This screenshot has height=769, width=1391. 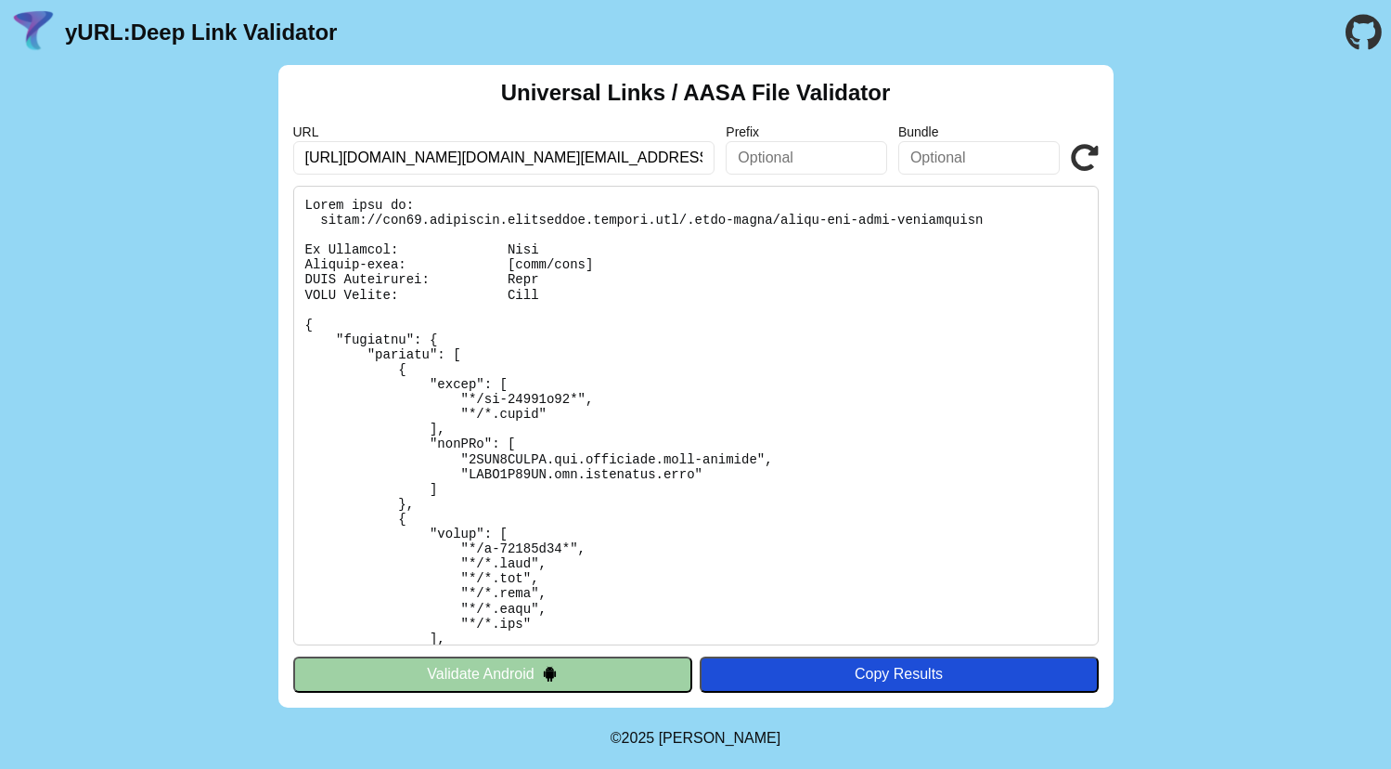 What do you see at coordinates (696, 93) in the screenshot?
I see `h2: Universal Links / AASA File Validator` at bounding box center [696, 93].